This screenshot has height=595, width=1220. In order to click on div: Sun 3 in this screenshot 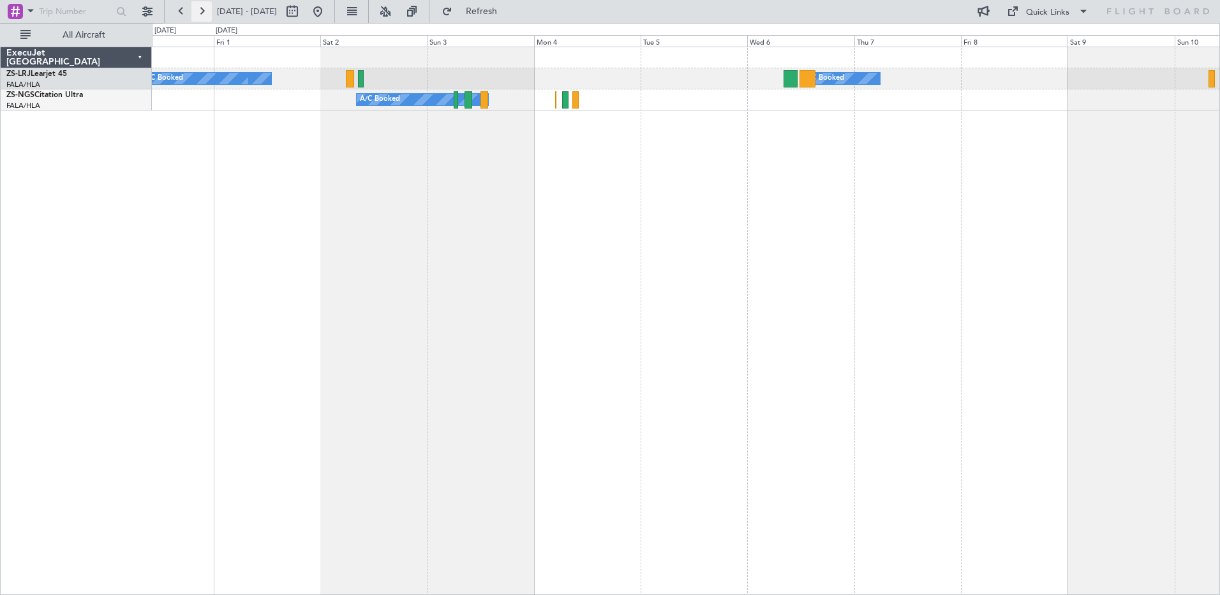, I will do `click(480, 41)`.